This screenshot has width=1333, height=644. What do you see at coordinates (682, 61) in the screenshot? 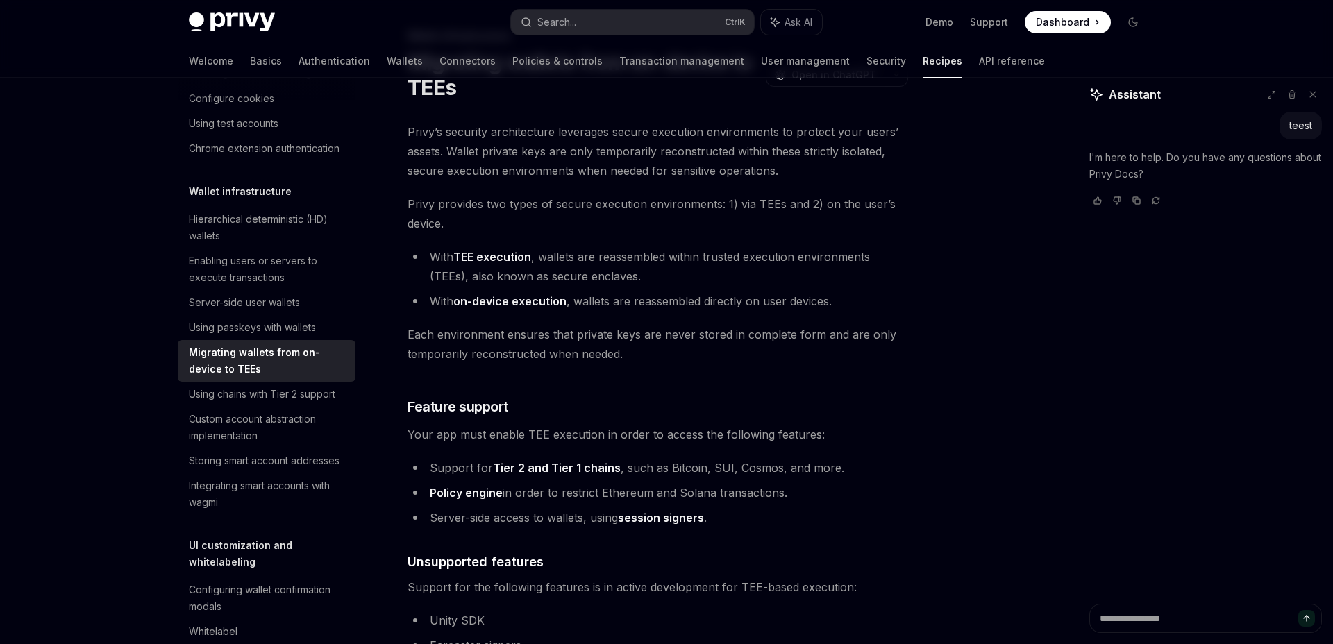
I see `a: Transaction management` at bounding box center [682, 61].